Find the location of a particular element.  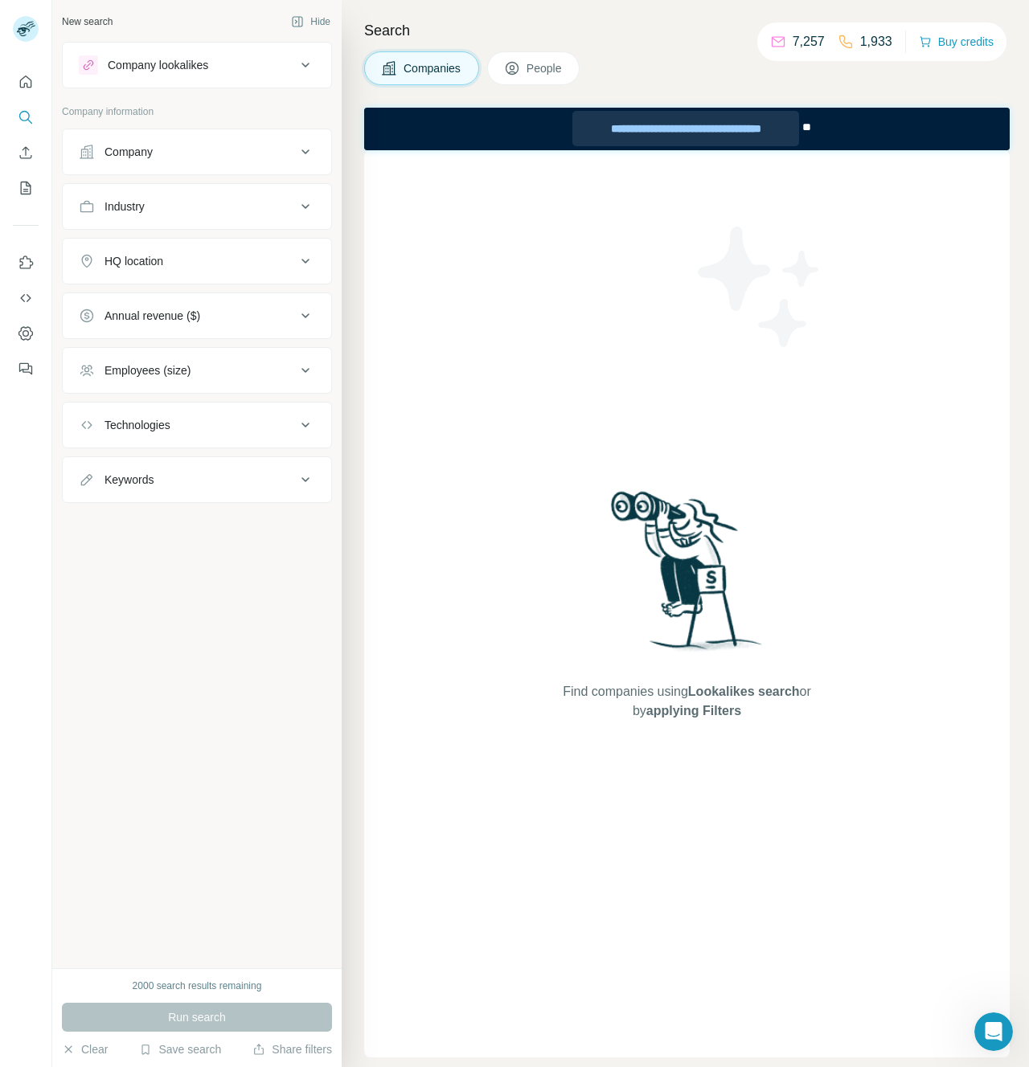

div: Employees (size) is located at coordinates (147, 371).